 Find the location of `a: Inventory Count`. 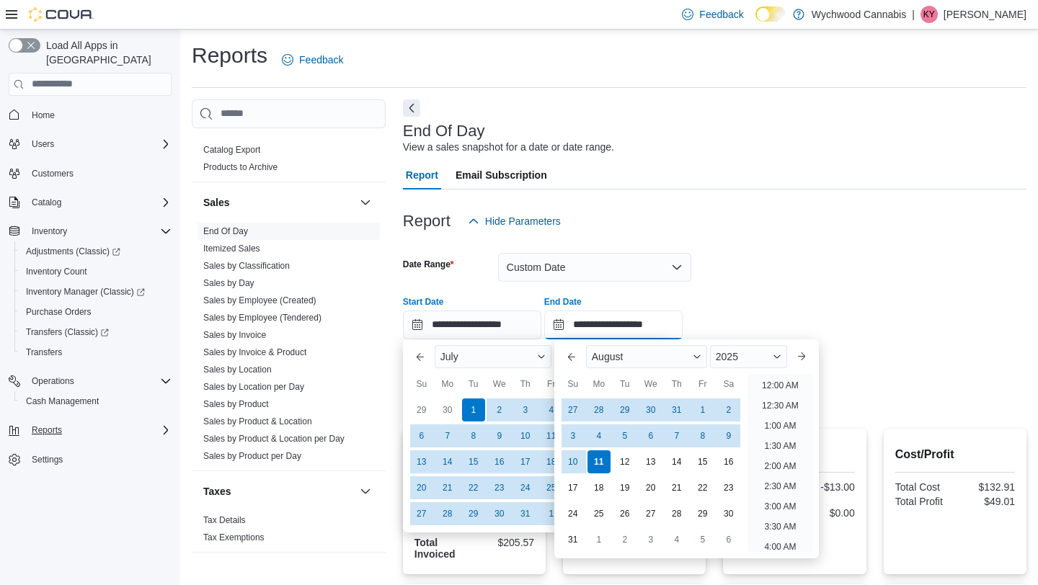

a: Inventory Count is located at coordinates (56, 272).